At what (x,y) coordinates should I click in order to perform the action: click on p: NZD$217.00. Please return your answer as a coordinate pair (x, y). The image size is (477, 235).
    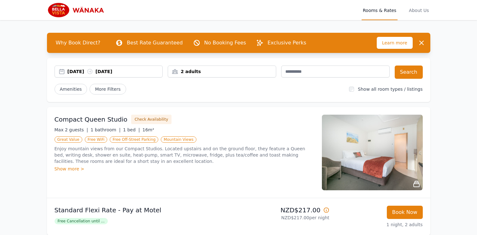
    Looking at the image, I should click on (285, 210).